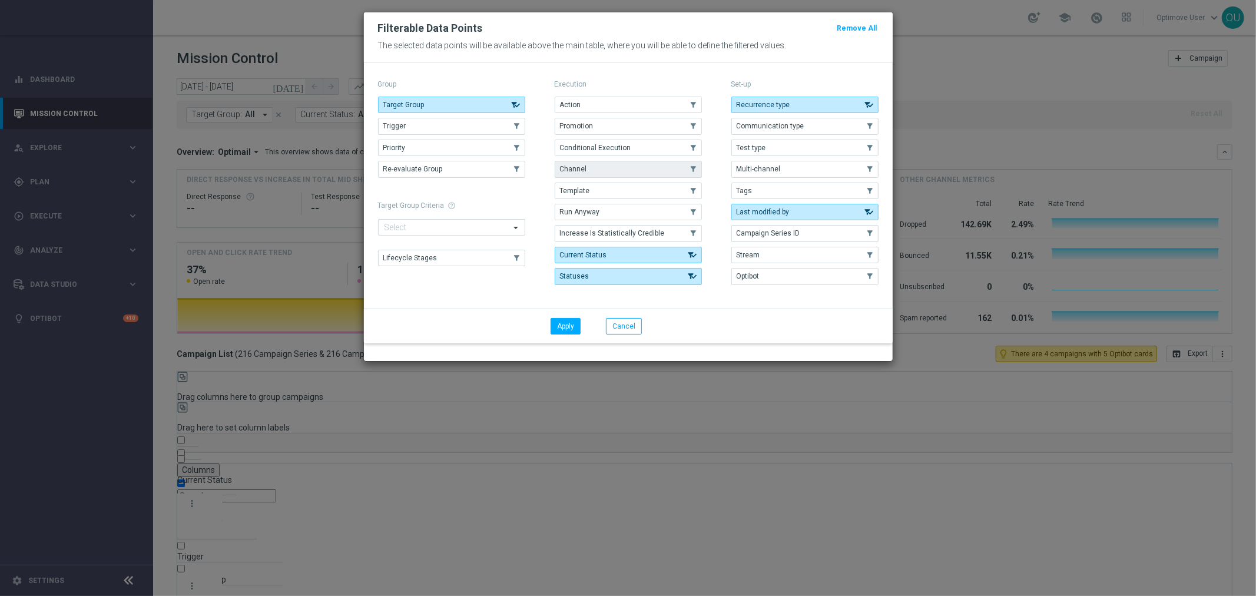 The height and width of the screenshot is (596, 1256). I want to click on p: Execution, so click(628, 84).